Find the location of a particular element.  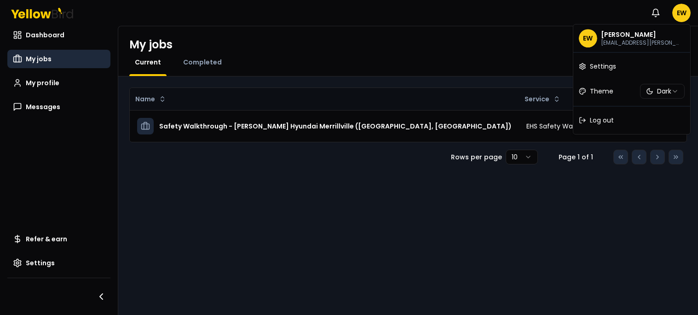

span: EW is located at coordinates (588, 38).